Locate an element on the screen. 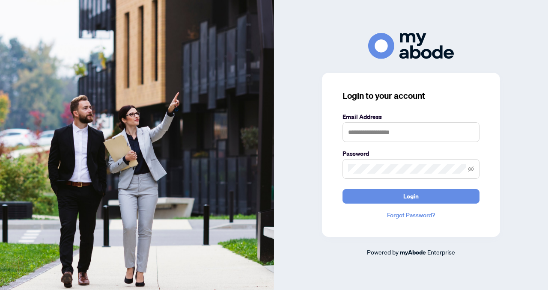 Image resolution: width=548 pixels, height=290 pixels. img: ma-logo is located at coordinates (411, 46).